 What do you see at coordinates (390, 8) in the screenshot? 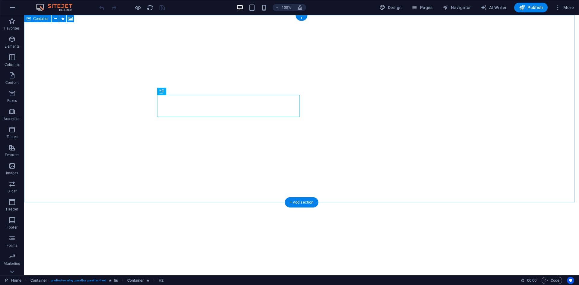
I see `span: Design` at bounding box center [390, 8].